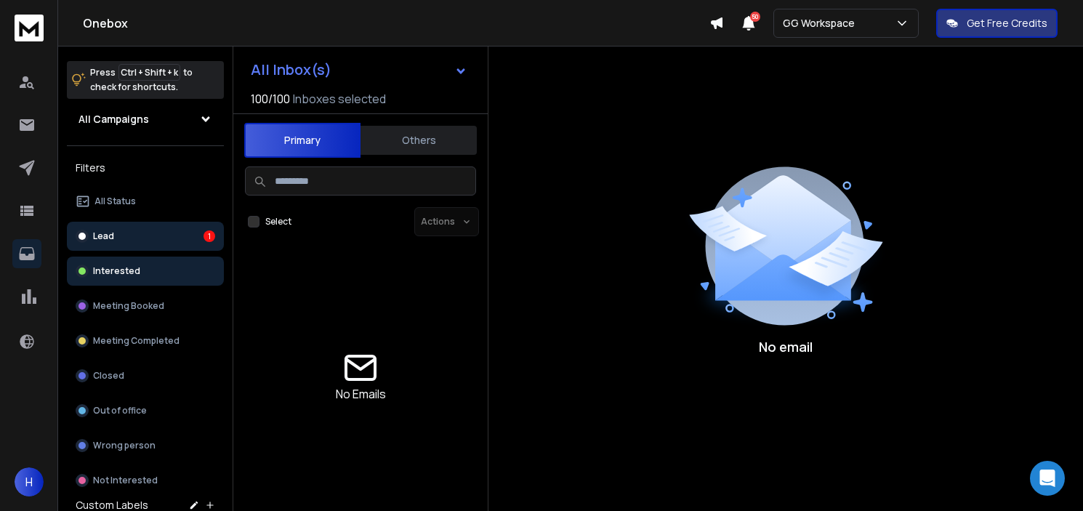  What do you see at coordinates (1047, 478) in the screenshot?
I see `div: Open Intercom Messenger` at bounding box center [1047, 478].